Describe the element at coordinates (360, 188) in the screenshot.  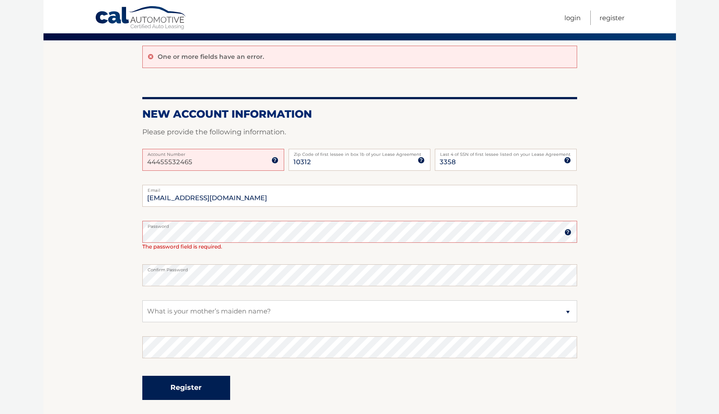
I see `label: Email` at that location.